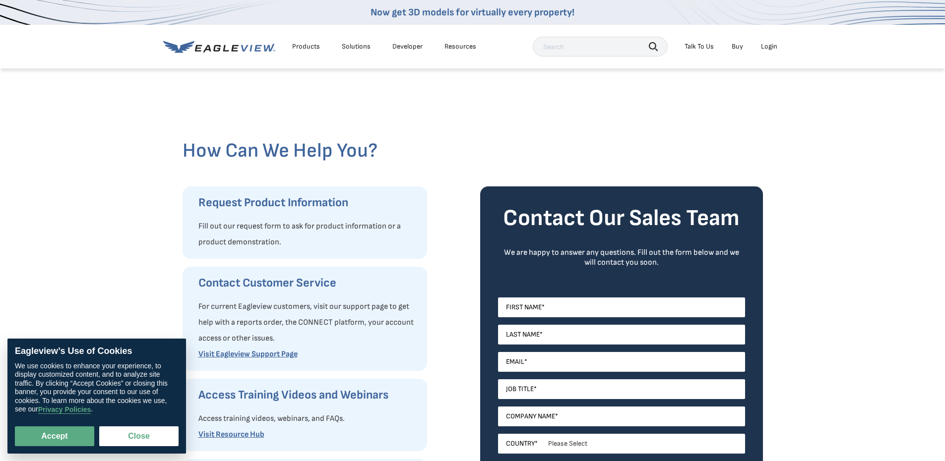 This screenshot has width=945, height=461. Describe the element at coordinates (231, 434) in the screenshot. I see `a: Visit Resource Hub` at that location.